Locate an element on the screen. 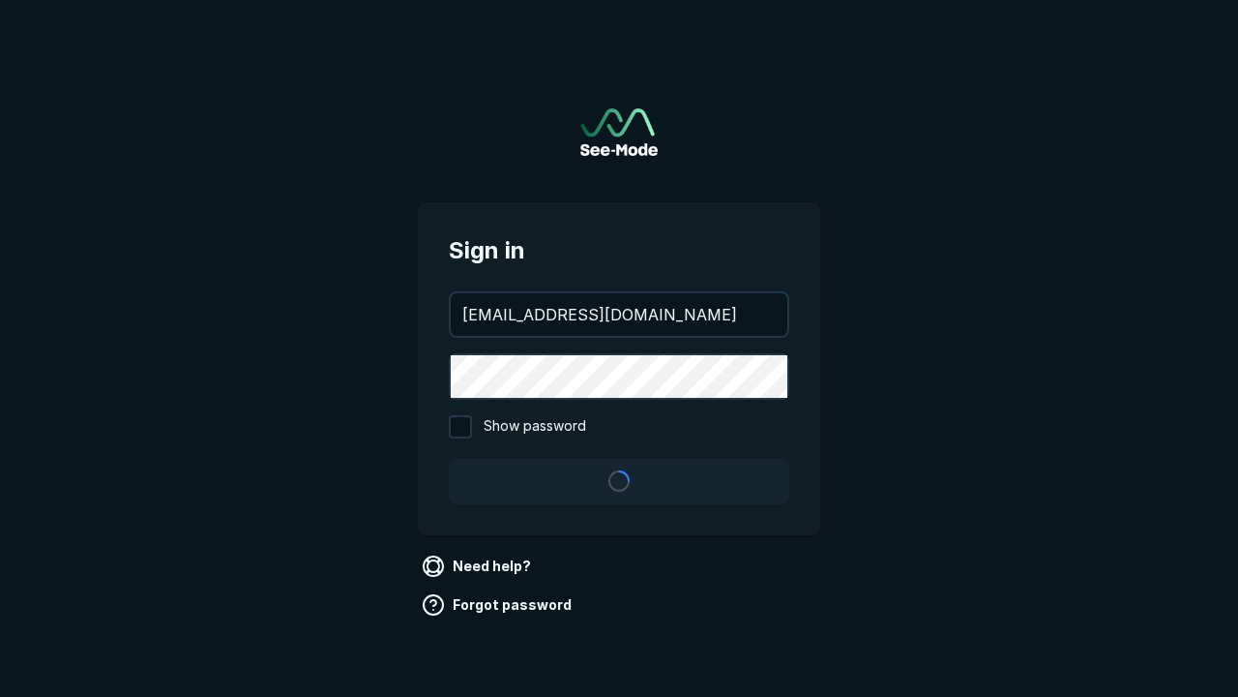  a: Need help? is located at coordinates (478, 566).